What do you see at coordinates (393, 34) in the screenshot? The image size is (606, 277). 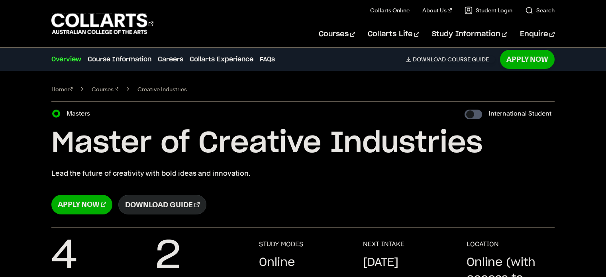 I see `a: Collarts Life` at bounding box center [393, 34].